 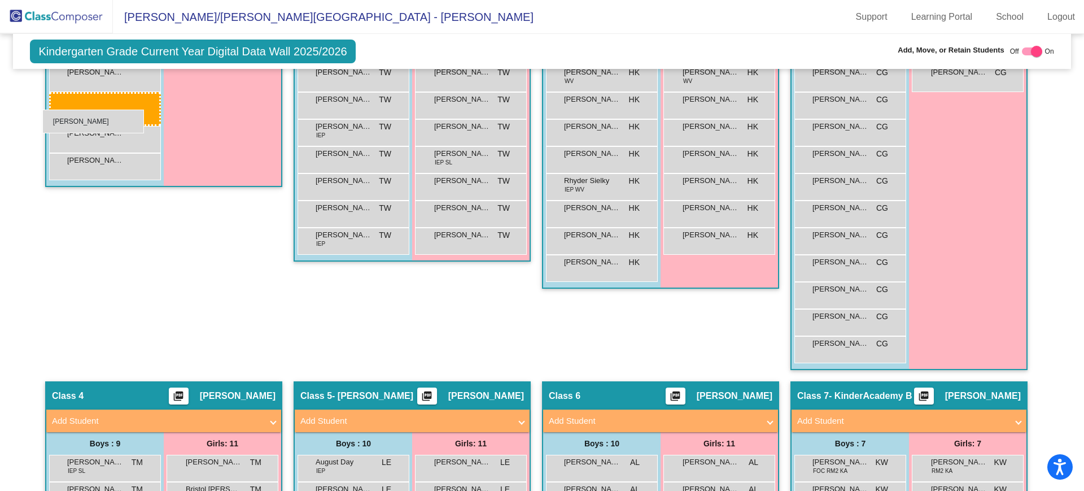 What do you see at coordinates (813, 396) in the screenshot?
I see `span: Class 7` at bounding box center [813, 396].